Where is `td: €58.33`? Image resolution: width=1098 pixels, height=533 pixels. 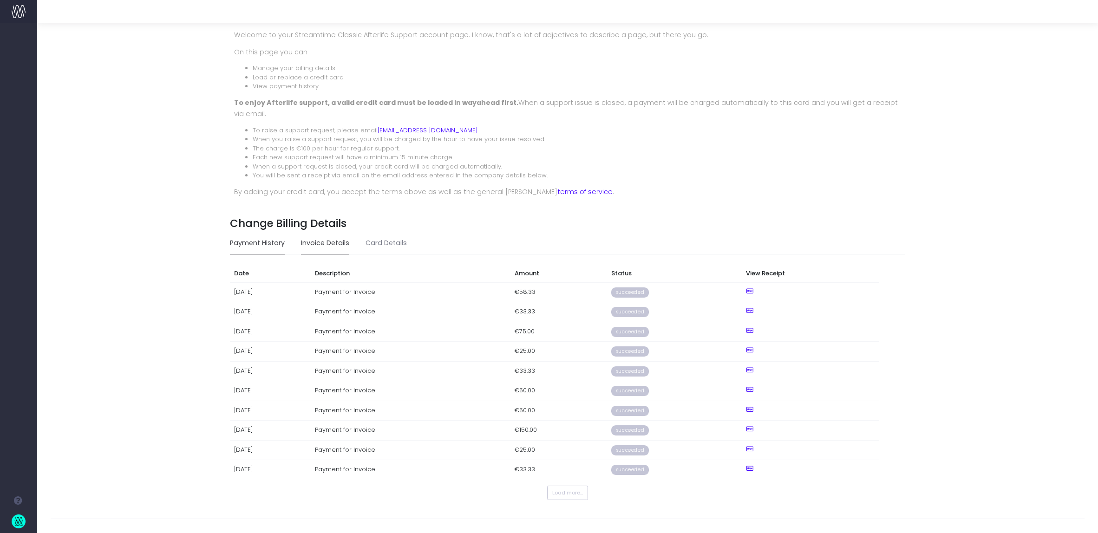
td: €58.33 is located at coordinates (558, 292).